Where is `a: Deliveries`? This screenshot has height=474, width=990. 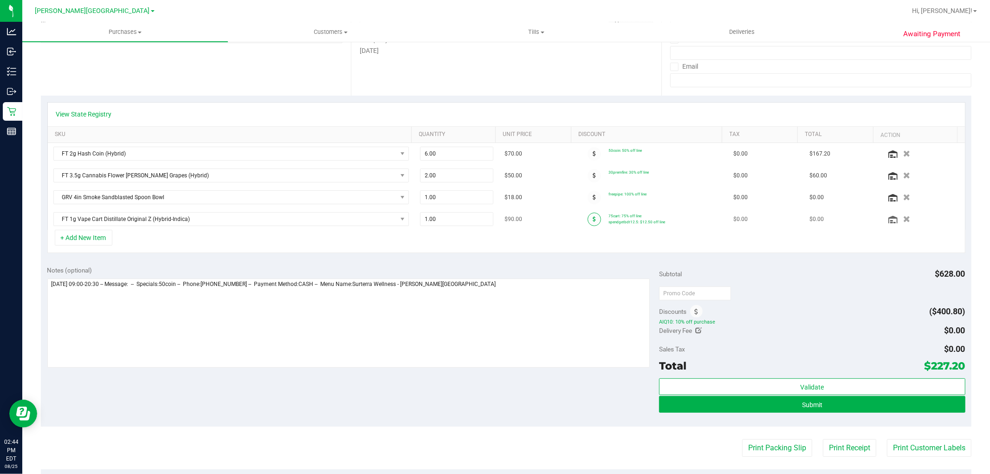
a: Deliveries is located at coordinates (742, 32).